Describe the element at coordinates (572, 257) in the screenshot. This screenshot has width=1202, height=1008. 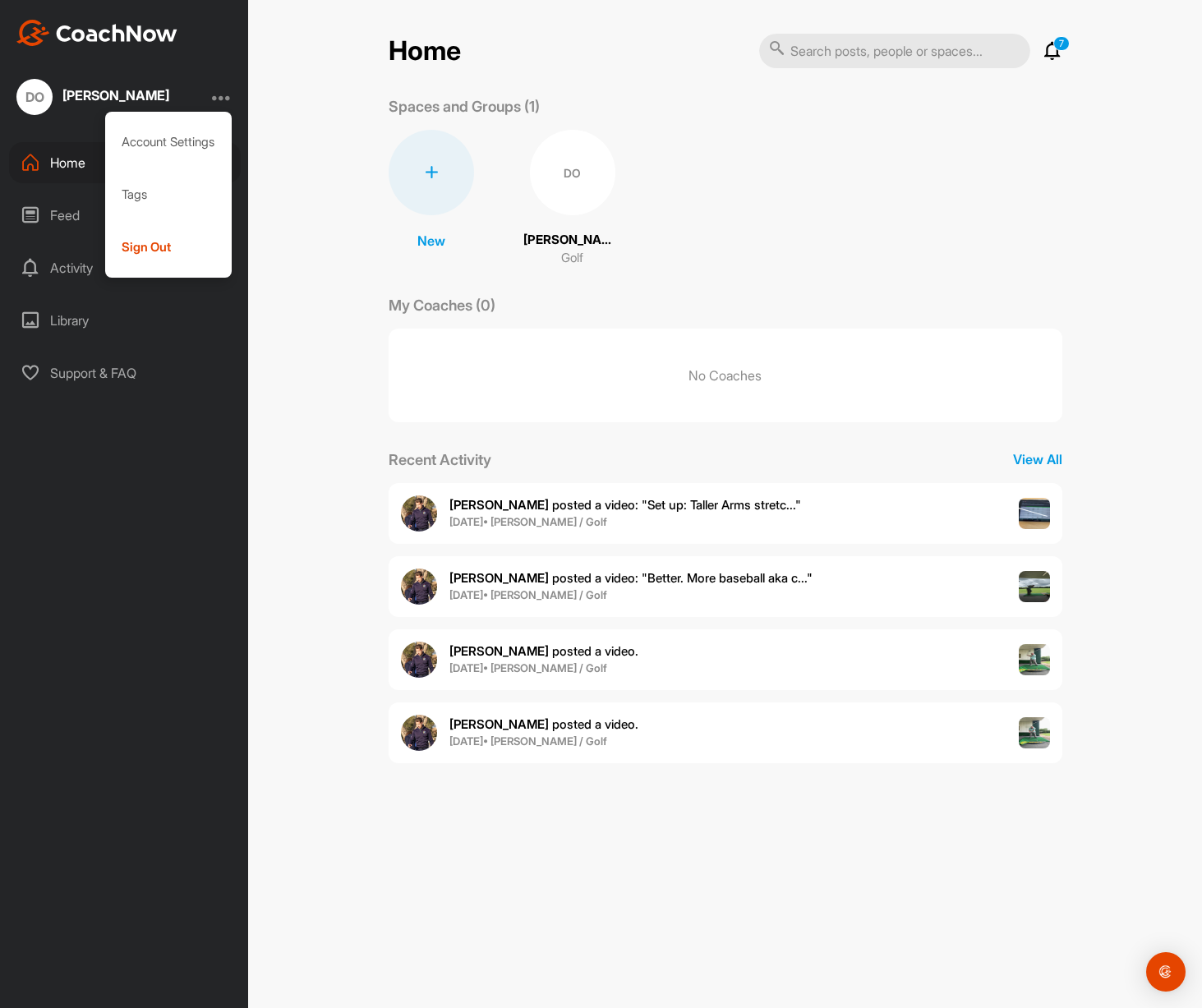
I see `p: Golf` at that location.